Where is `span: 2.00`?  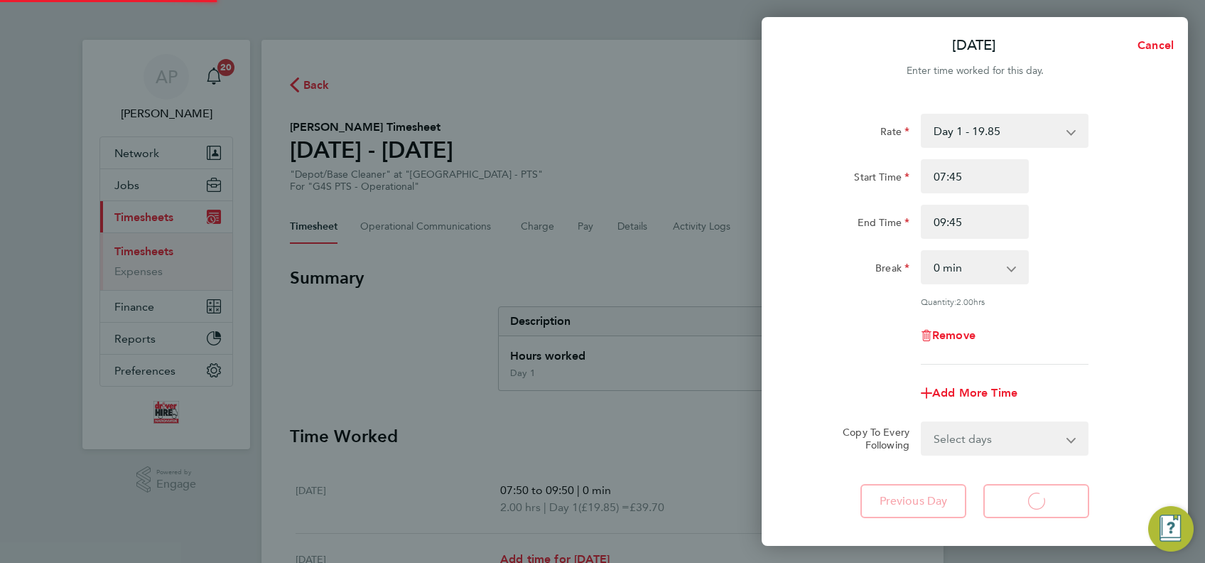 span: 2.00 is located at coordinates (965, 301).